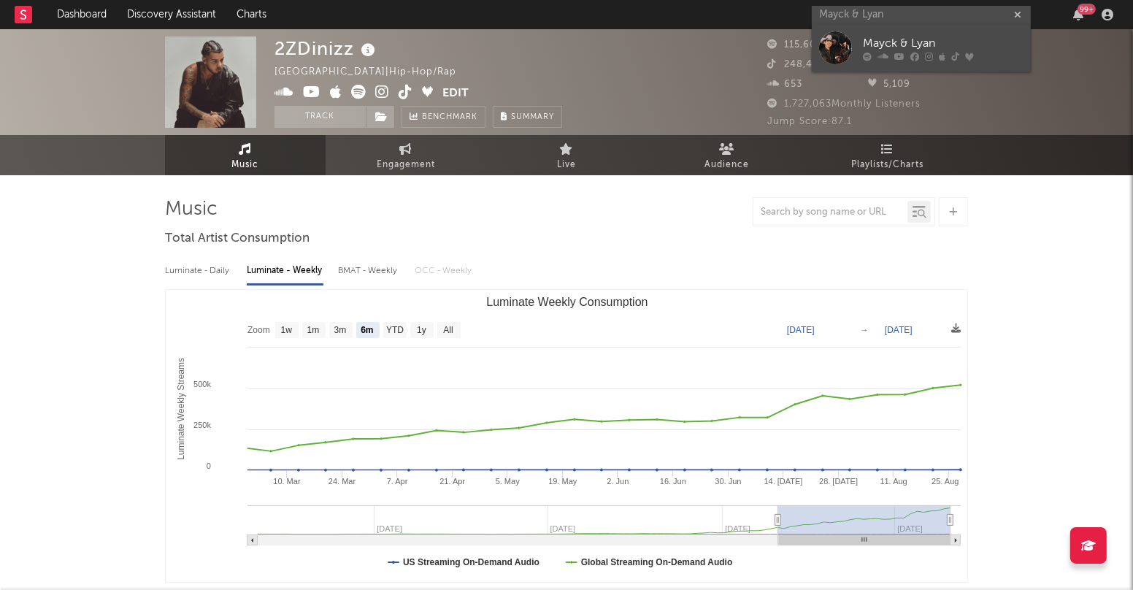 The height and width of the screenshot is (590, 1133). What do you see at coordinates (922, 47) in the screenshot?
I see `a: Mayck & Lyan` at bounding box center [922, 47].